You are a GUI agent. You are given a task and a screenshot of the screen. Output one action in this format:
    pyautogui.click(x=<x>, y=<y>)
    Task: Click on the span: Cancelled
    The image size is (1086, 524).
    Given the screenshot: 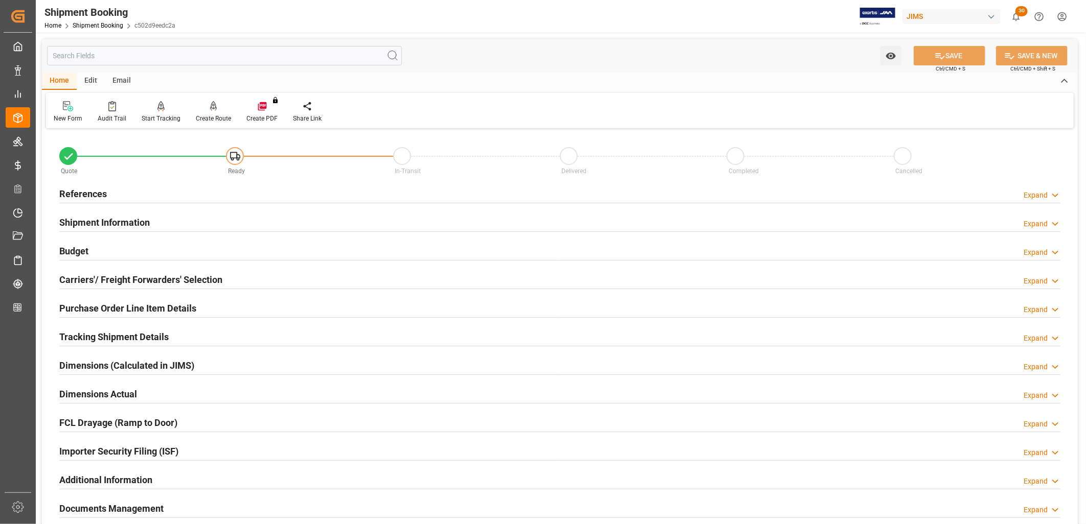 What is the action you would take?
    pyautogui.click(x=908, y=171)
    